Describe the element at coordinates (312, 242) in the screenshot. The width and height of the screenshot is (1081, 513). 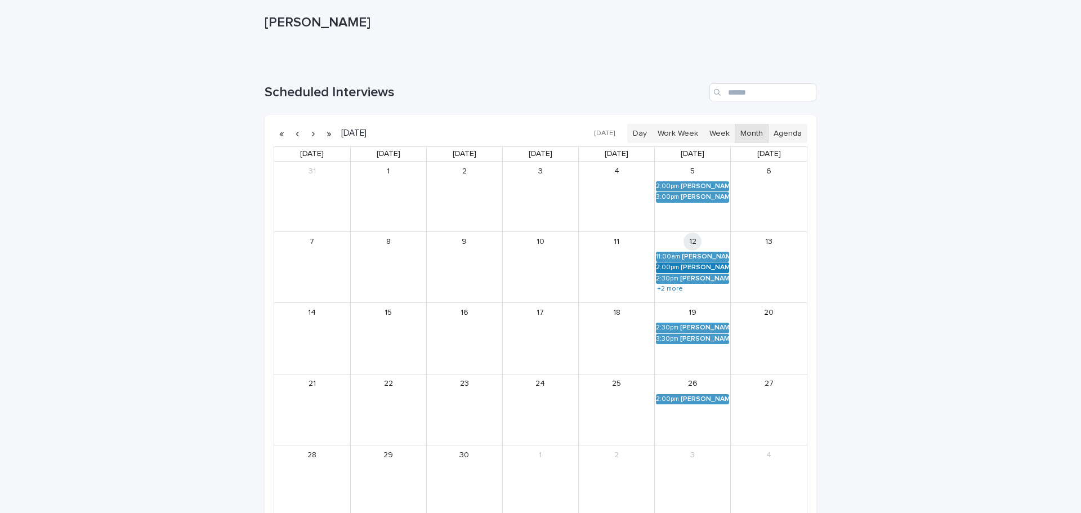
I see `a: September 7, 2025` at that location.